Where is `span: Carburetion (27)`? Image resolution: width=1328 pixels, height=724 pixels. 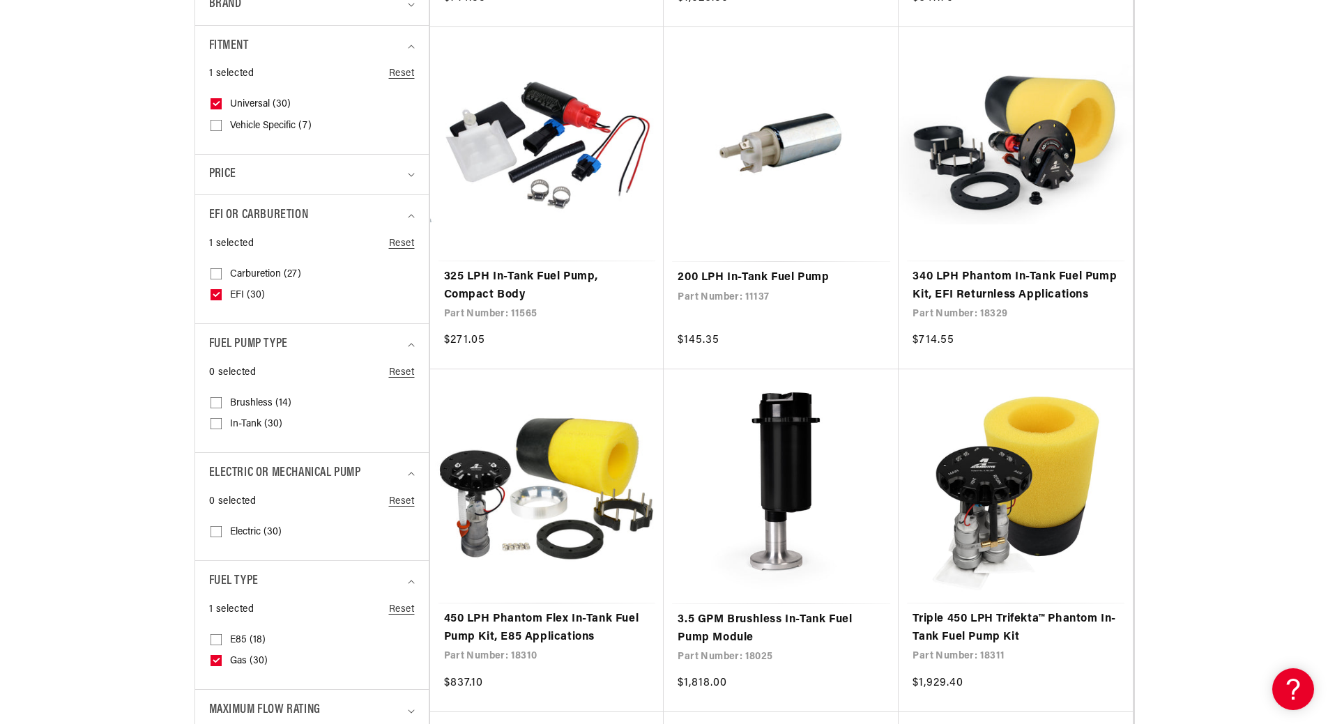 span: Carburetion (27) is located at coordinates (266, 275).